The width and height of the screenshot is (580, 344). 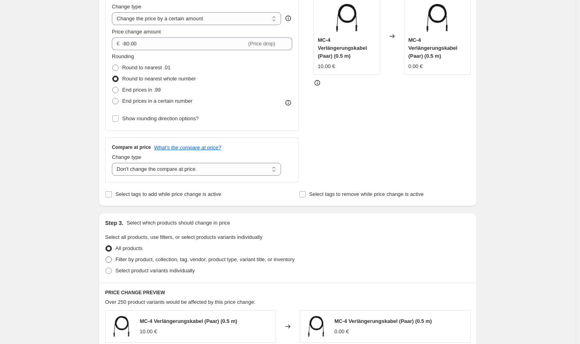 I want to click on span: Select product variants individually, so click(x=155, y=270).